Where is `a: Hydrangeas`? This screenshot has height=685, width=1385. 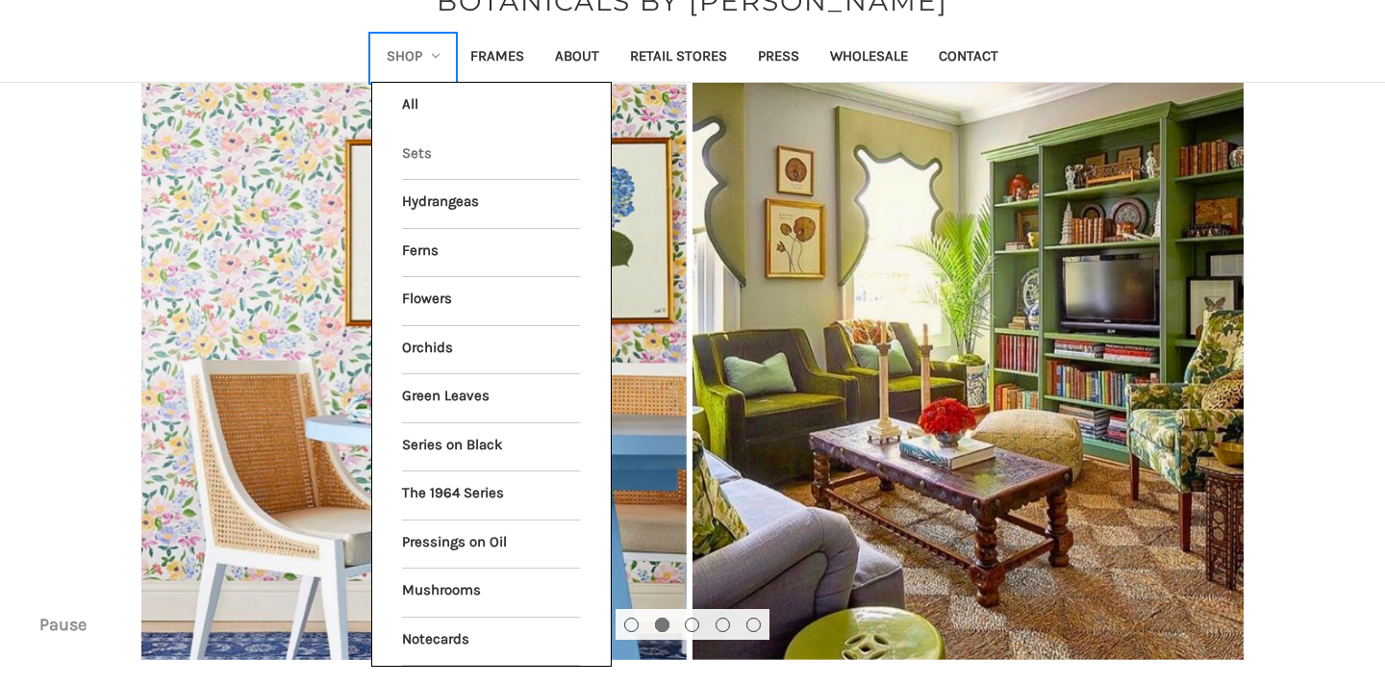
a: Hydrangeas is located at coordinates (490, 204).